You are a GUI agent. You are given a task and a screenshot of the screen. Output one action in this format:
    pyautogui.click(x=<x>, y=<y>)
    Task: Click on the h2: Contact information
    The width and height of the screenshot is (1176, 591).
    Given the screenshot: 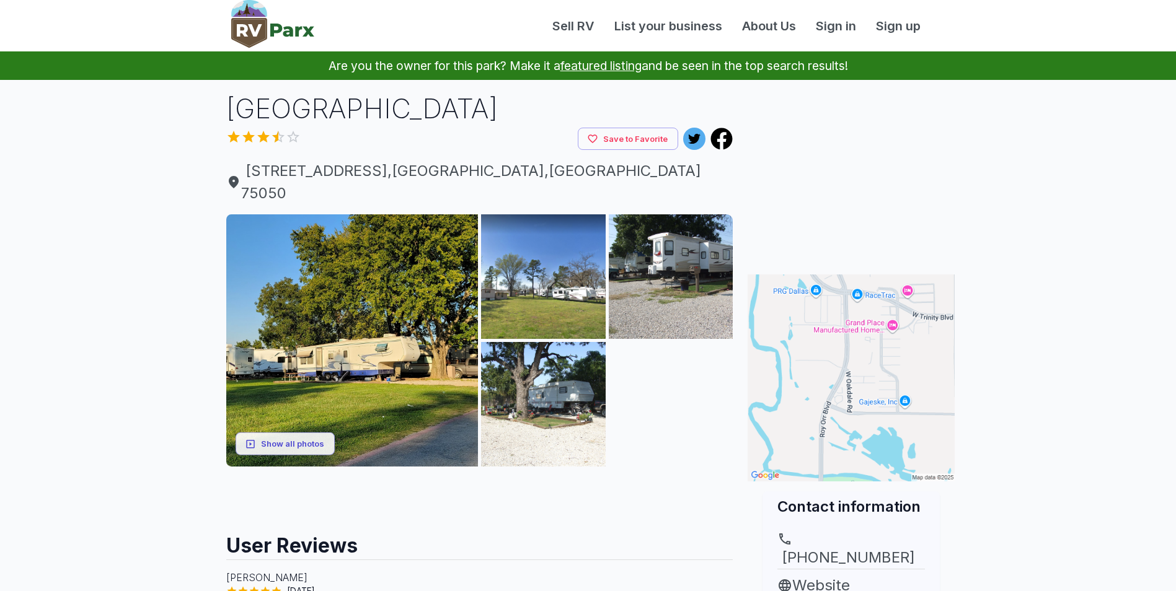 What is the action you would take?
    pyautogui.click(x=851, y=507)
    